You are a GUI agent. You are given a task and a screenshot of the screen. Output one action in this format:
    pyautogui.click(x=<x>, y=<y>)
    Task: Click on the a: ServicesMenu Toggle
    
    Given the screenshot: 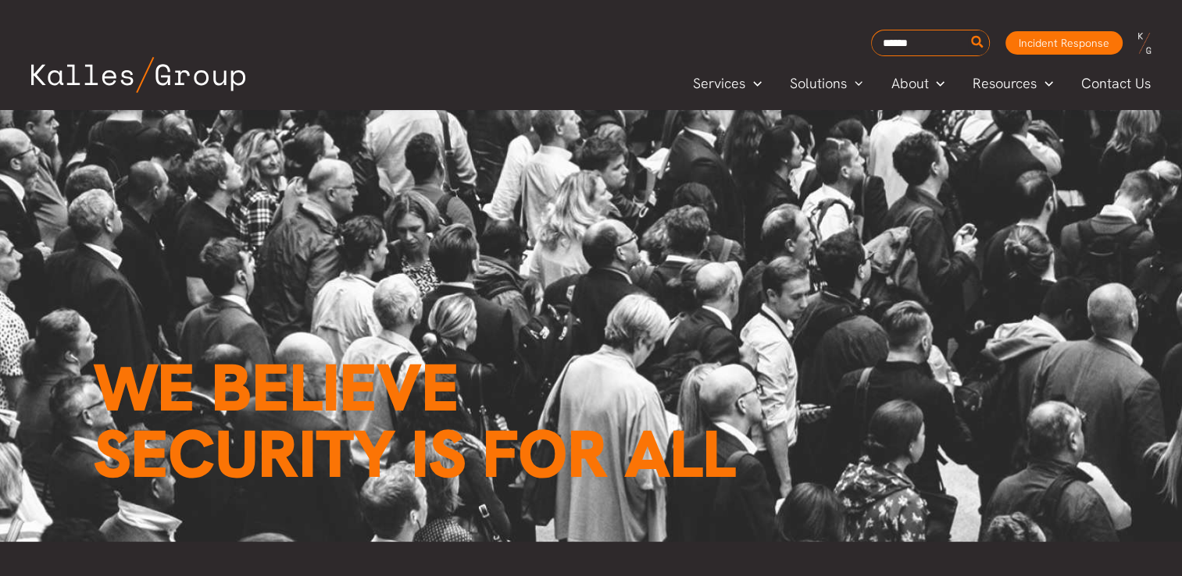 What is the action you would take?
    pyautogui.click(x=727, y=84)
    